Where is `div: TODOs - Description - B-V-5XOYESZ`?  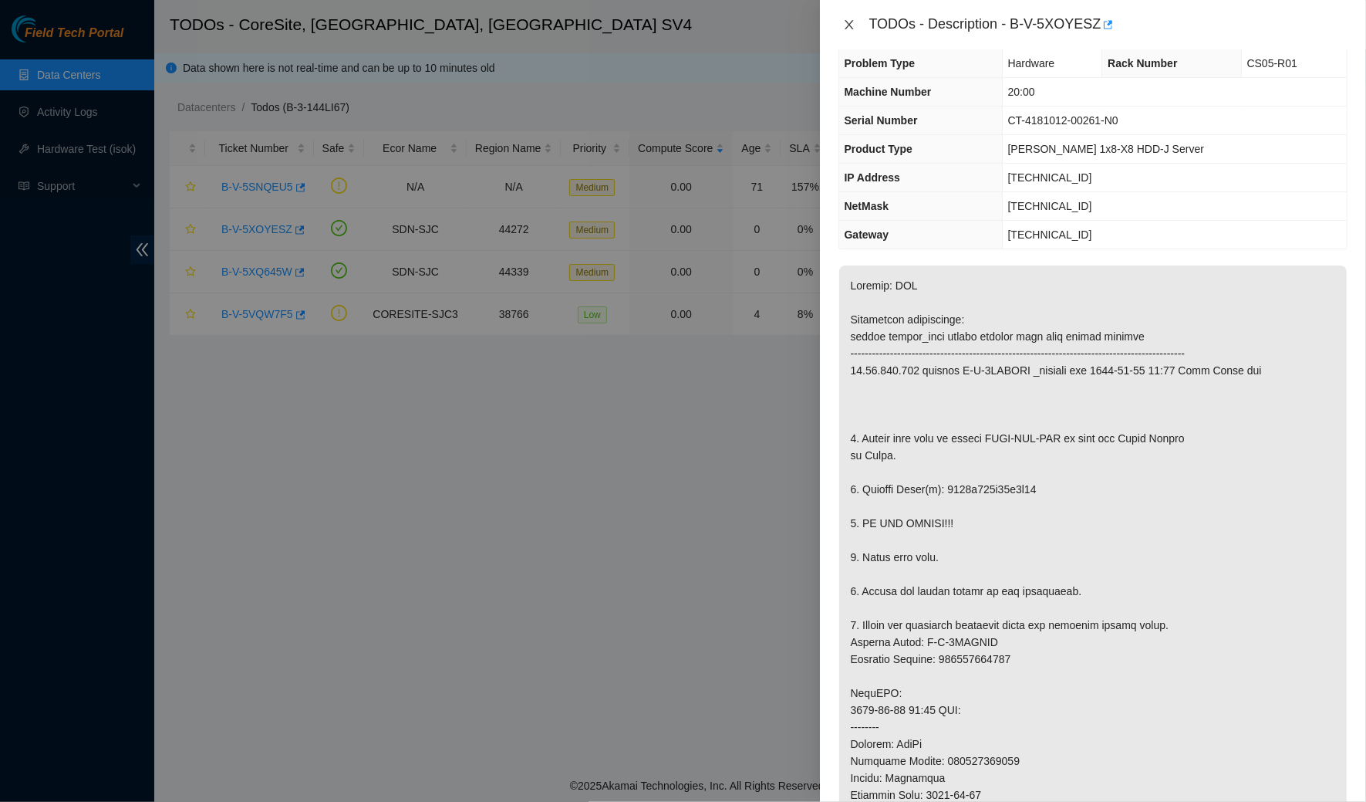
div: TODOs - Description - B-V-5XOYESZ is located at coordinates (1109, 25).